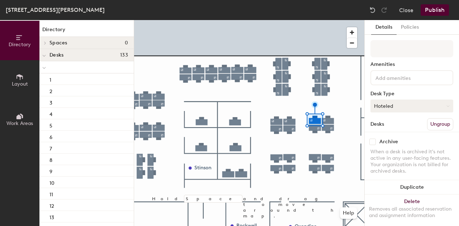 The width and height of the screenshot is (459, 226). Describe the element at coordinates (384, 27) in the screenshot. I see `button: Details` at that location.